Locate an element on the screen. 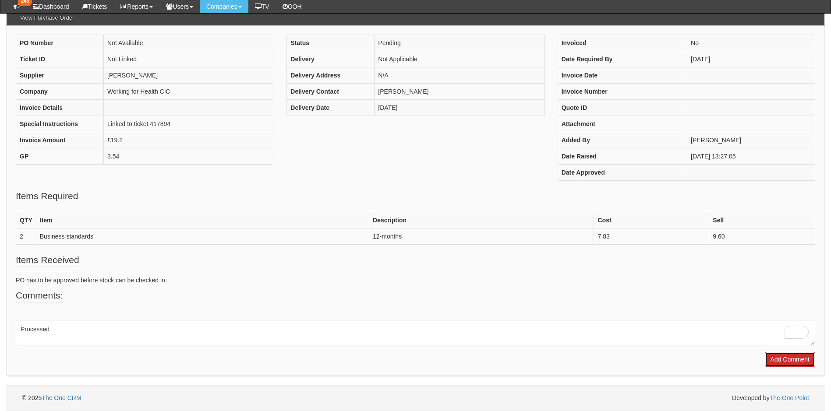 The image size is (831, 411). td: 2 is located at coordinates (26, 237).